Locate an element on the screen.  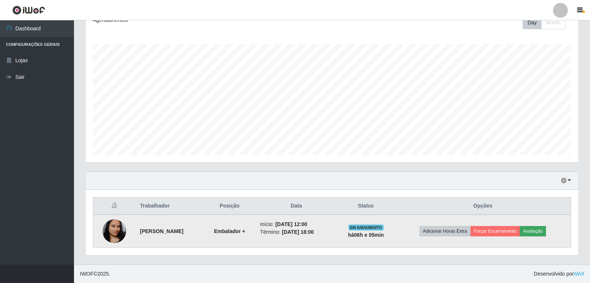
th: Posição is located at coordinates (229, 206).